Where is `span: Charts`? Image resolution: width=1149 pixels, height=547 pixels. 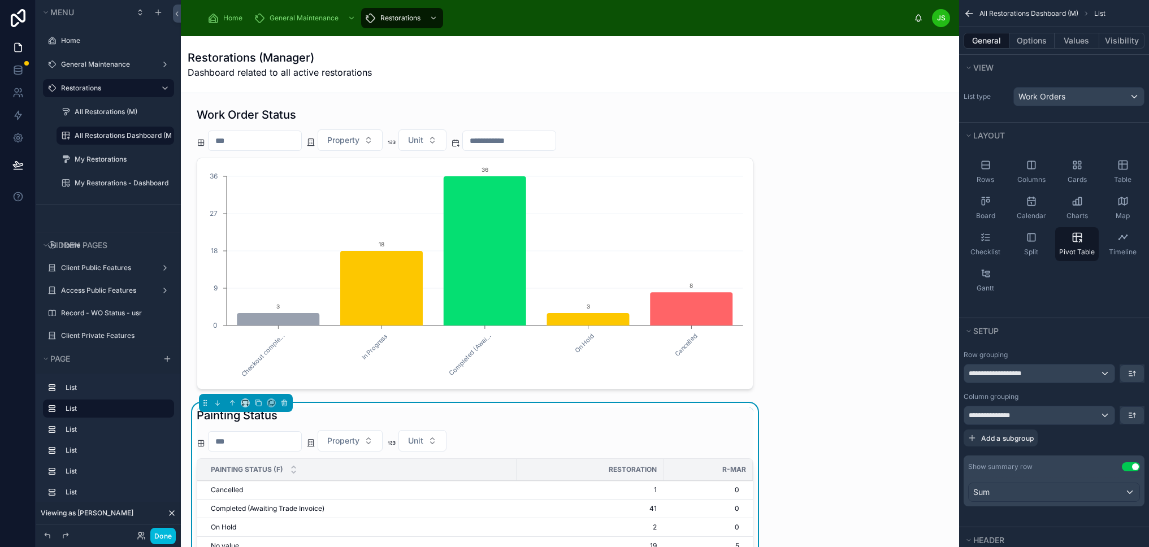 span: Charts is located at coordinates (1077, 216).